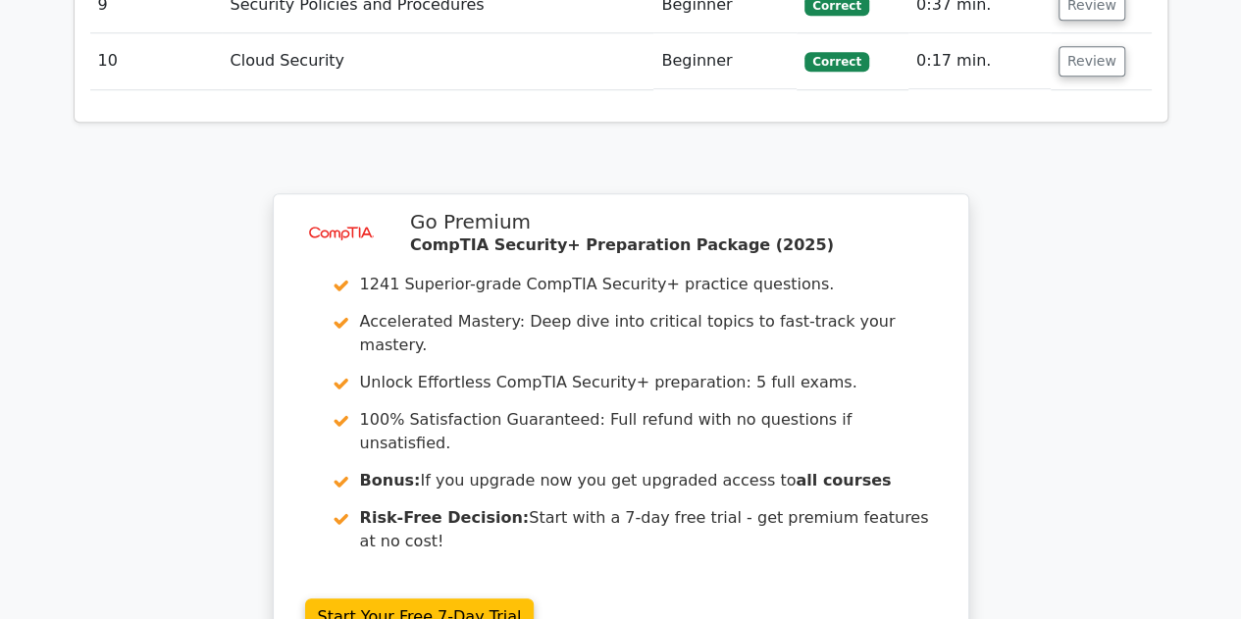 The width and height of the screenshot is (1241, 619). Describe the element at coordinates (156, 61) in the screenshot. I see `td: 10` at that location.